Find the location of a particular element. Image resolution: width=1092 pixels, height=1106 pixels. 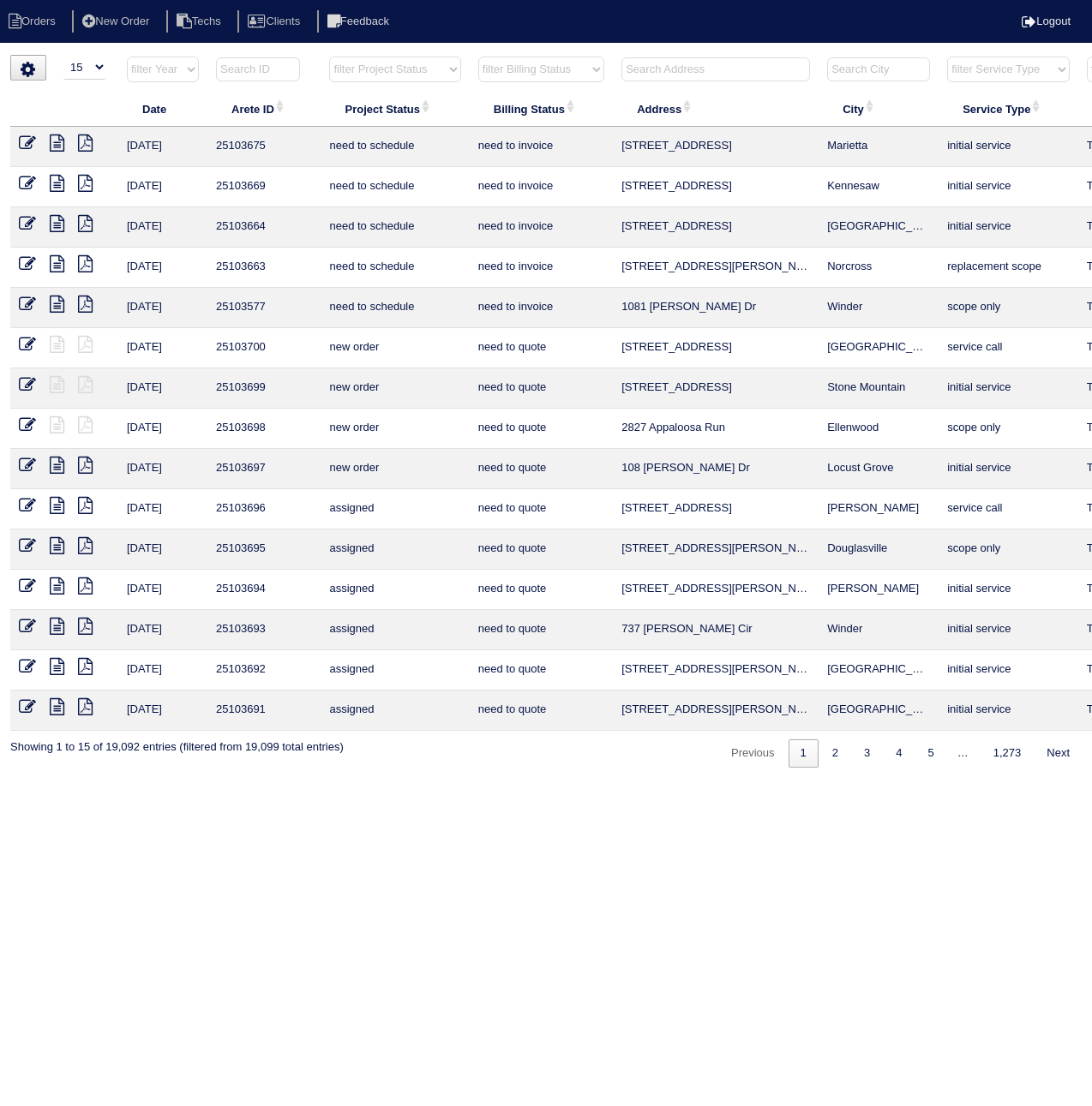

li: Clients is located at coordinates (275, 22).